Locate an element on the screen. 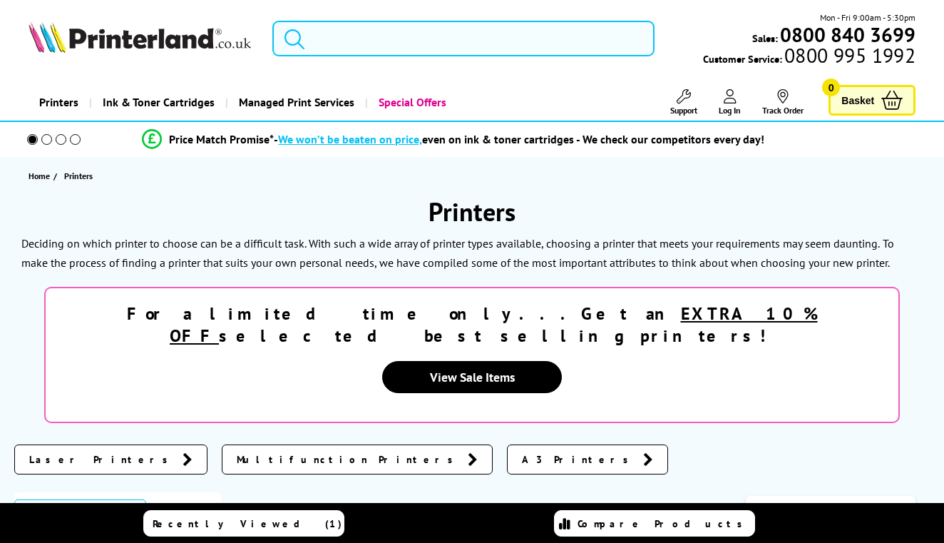  a: Recently Viewed (1) is located at coordinates (244, 523).